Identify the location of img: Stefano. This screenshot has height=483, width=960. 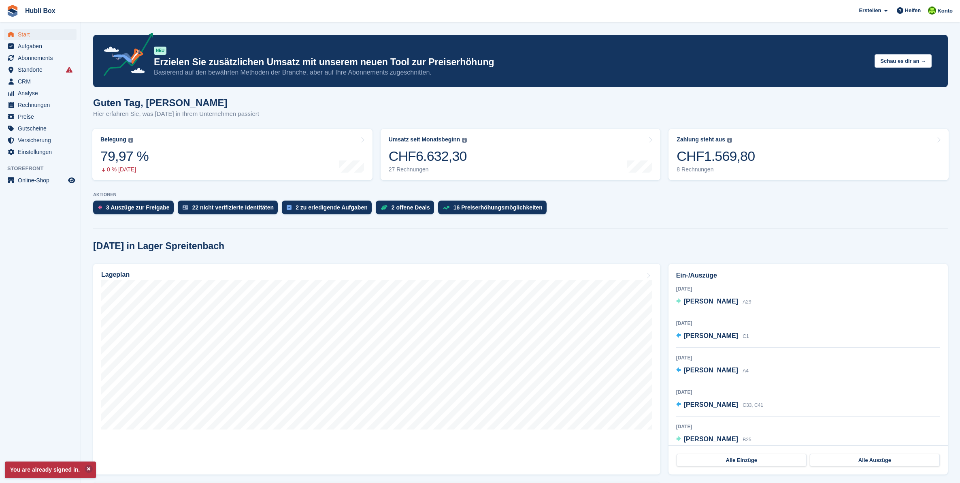
(932, 11).